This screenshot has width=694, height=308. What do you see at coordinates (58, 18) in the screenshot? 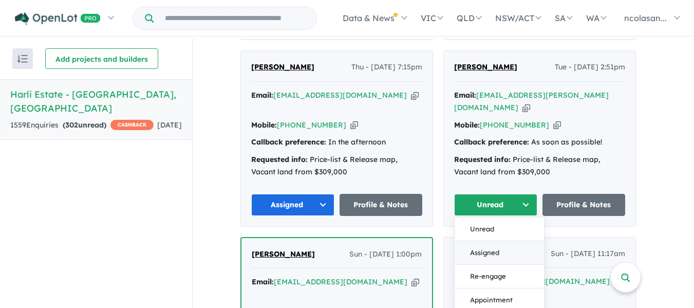
I see `img: Openlot PRO Logo White` at bounding box center [58, 18].